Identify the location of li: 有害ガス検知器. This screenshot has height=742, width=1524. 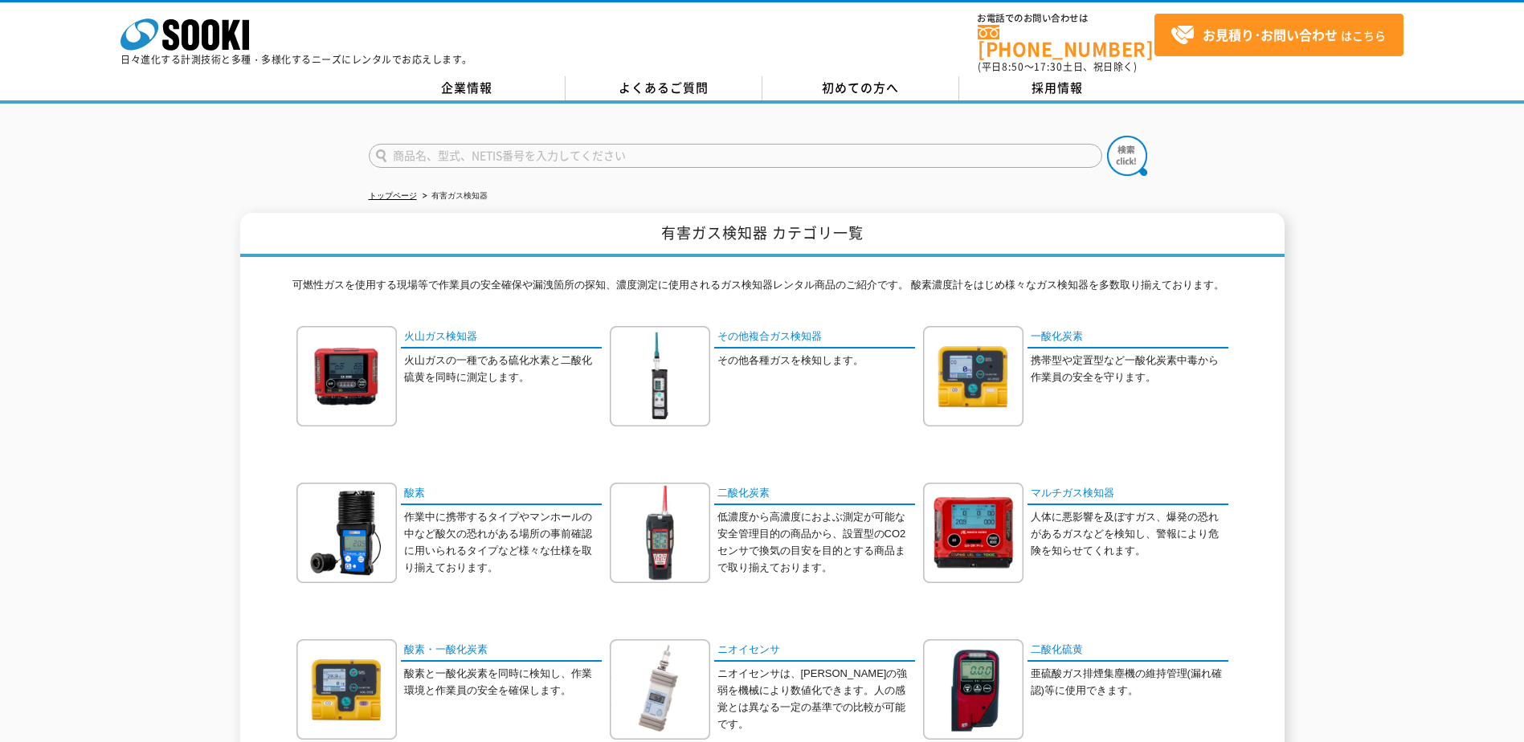
(453, 196).